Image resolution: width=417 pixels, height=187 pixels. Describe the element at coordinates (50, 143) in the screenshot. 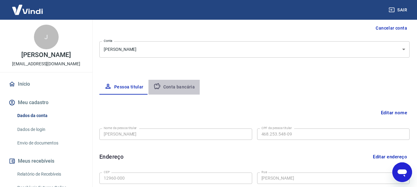

I see `a: Envio de documentos` at that location.